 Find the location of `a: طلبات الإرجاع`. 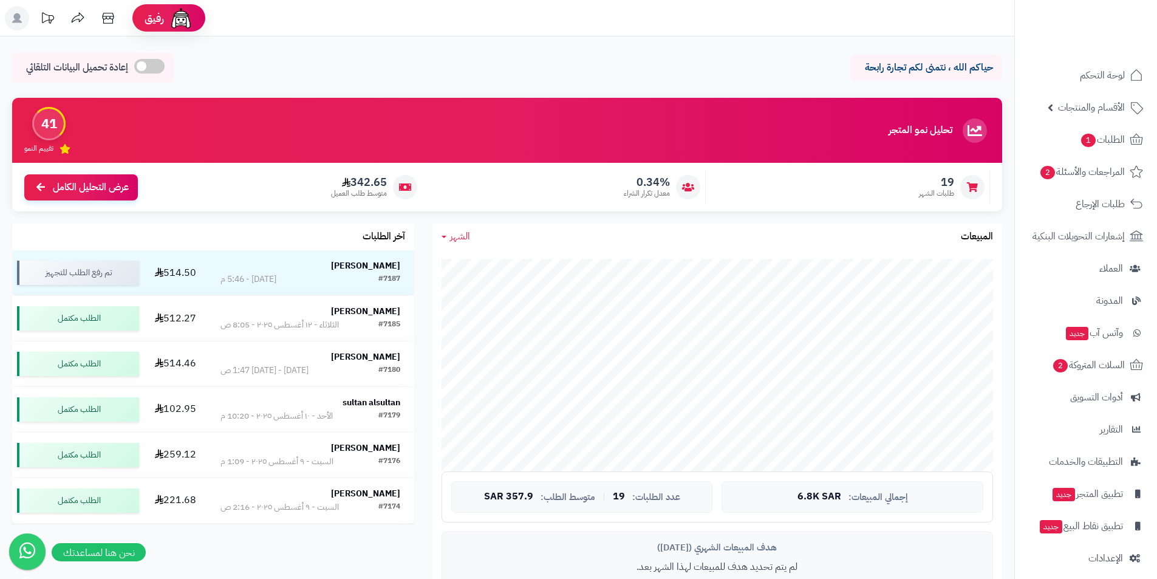

a: طلبات الإرجاع is located at coordinates (1086, 204).